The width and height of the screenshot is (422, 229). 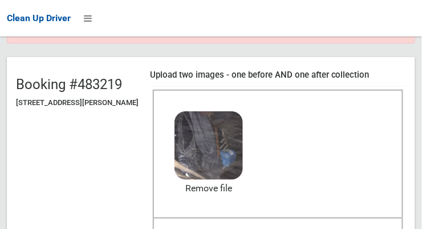 I want to click on span: Clean Up Driver, so click(x=39, y=18).